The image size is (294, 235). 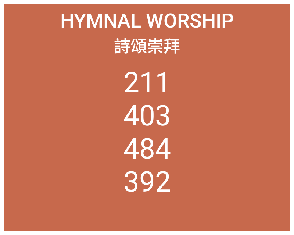 I want to click on li: 392, so click(x=147, y=182).